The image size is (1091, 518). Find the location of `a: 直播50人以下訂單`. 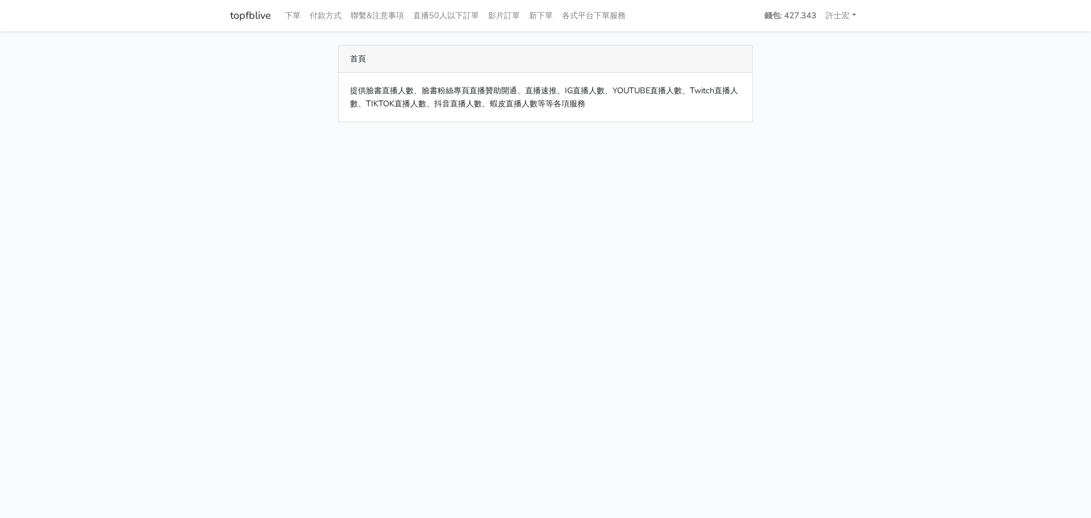

a: 直播50人以下訂單 is located at coordinates (446, 15).